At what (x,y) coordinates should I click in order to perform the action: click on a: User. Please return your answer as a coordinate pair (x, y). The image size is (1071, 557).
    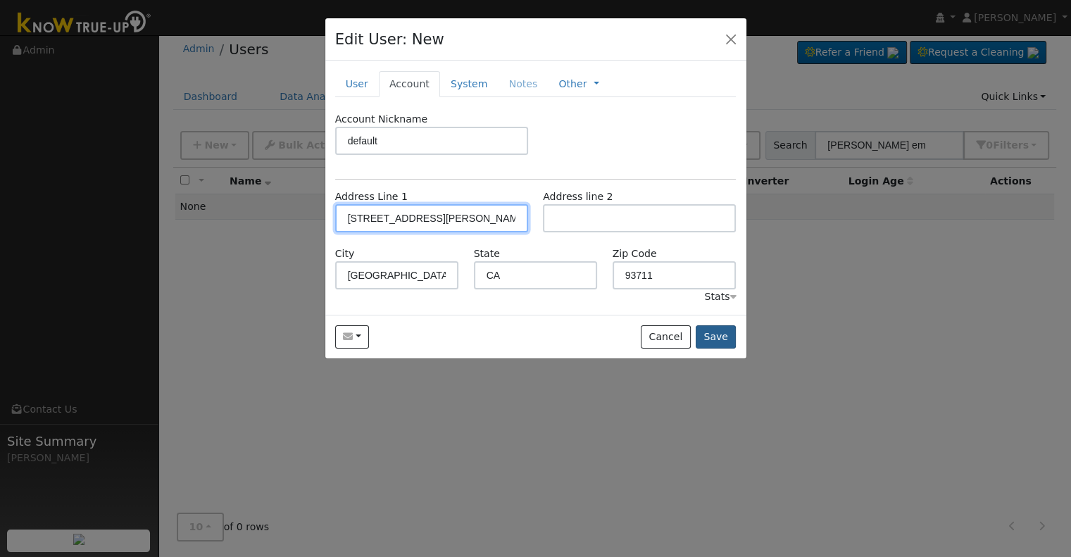
    Looking at the image, I should click on (357, 84).